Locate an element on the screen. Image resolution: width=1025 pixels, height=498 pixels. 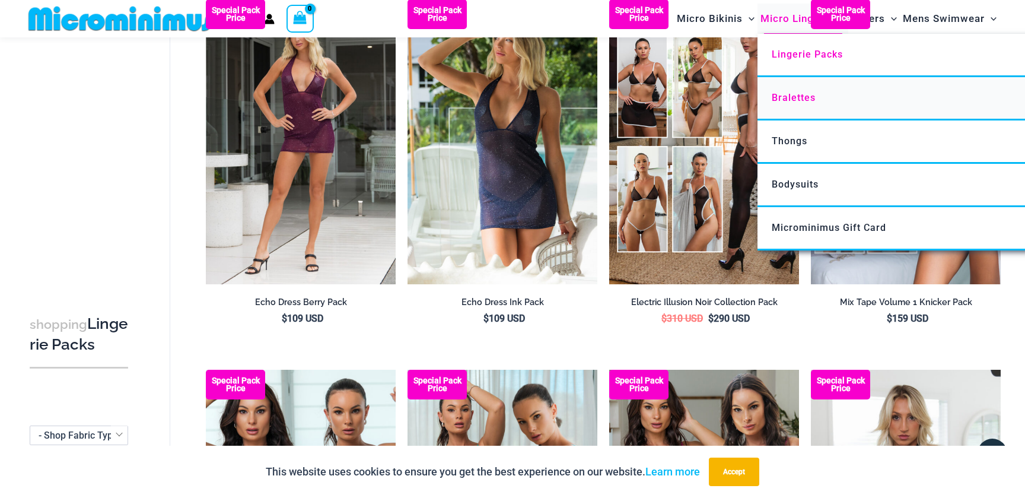
h2: Echo Dress Berry Pack is located at coordinates (301, 302).